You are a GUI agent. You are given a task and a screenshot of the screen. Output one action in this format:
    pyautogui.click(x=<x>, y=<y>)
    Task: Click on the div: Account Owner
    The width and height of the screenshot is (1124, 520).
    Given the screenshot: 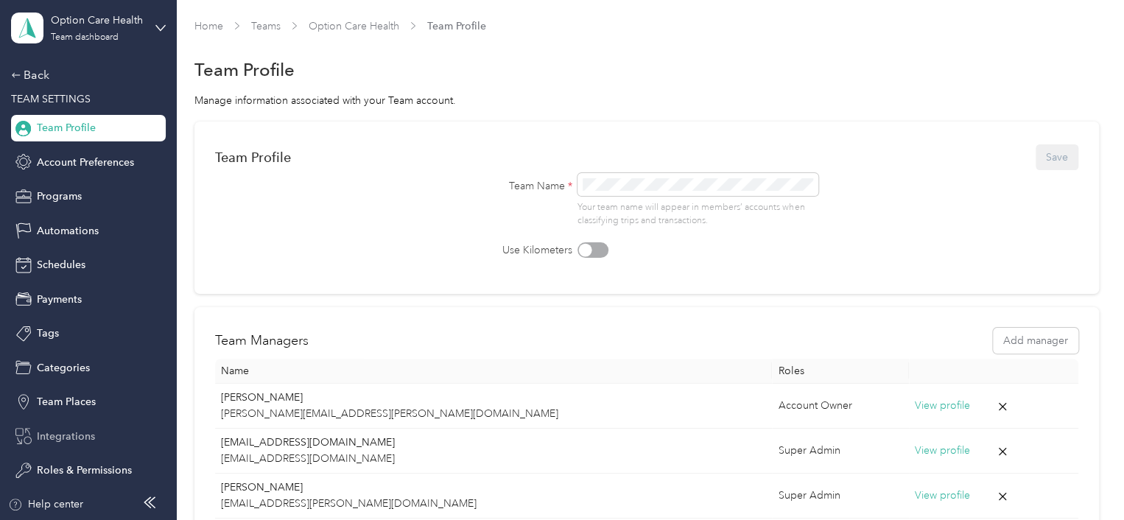 What is the action you would take?
    pyautogui.click(x=840, y=406)
    